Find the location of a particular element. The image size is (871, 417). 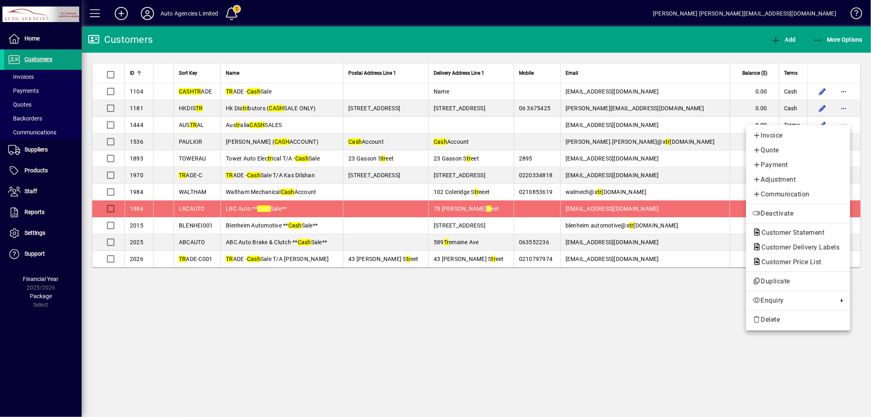

span: Delete is located at coordinates (797, 320).